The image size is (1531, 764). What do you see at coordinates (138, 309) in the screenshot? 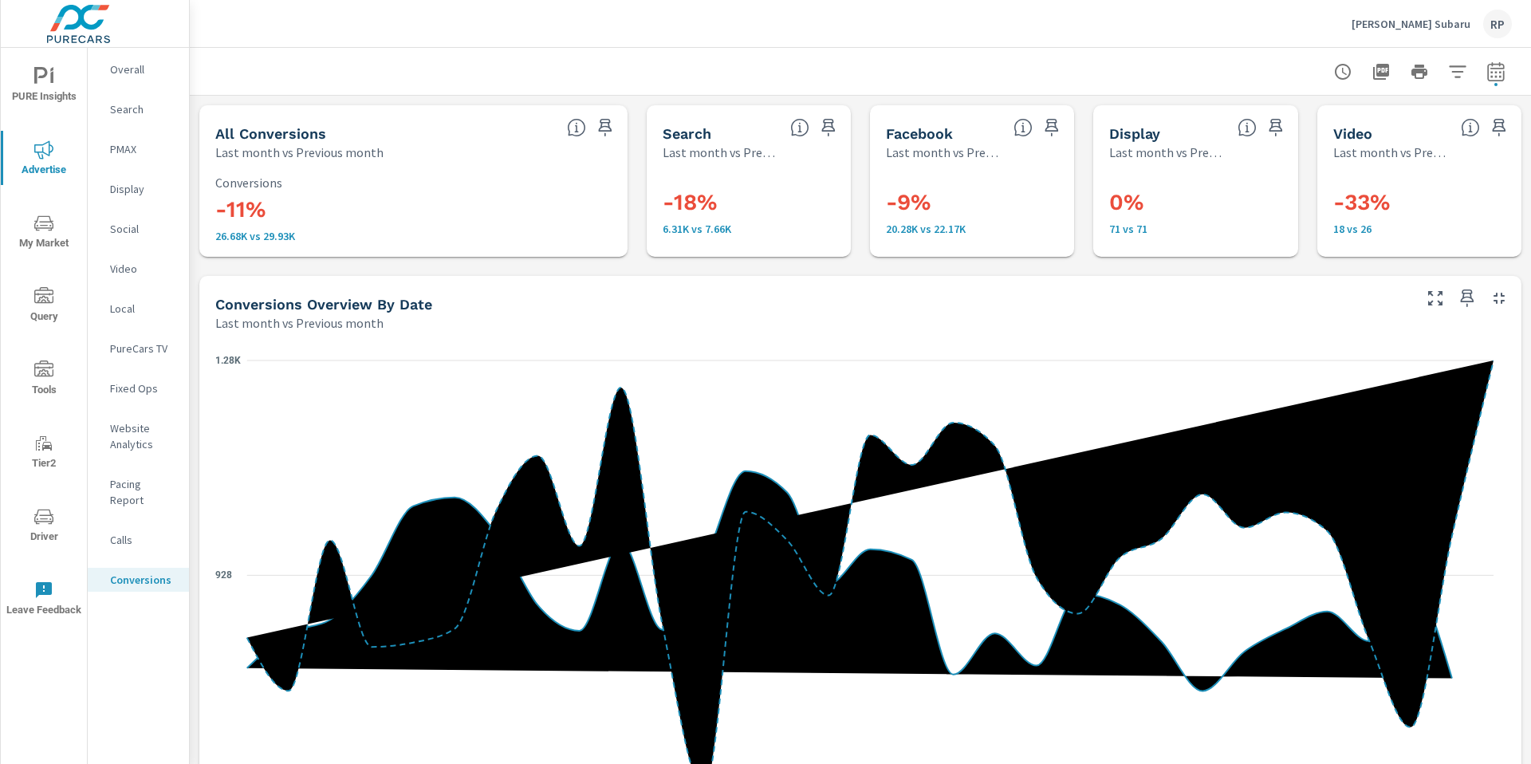
I see `div: Local` at bounding box center [138, 309].